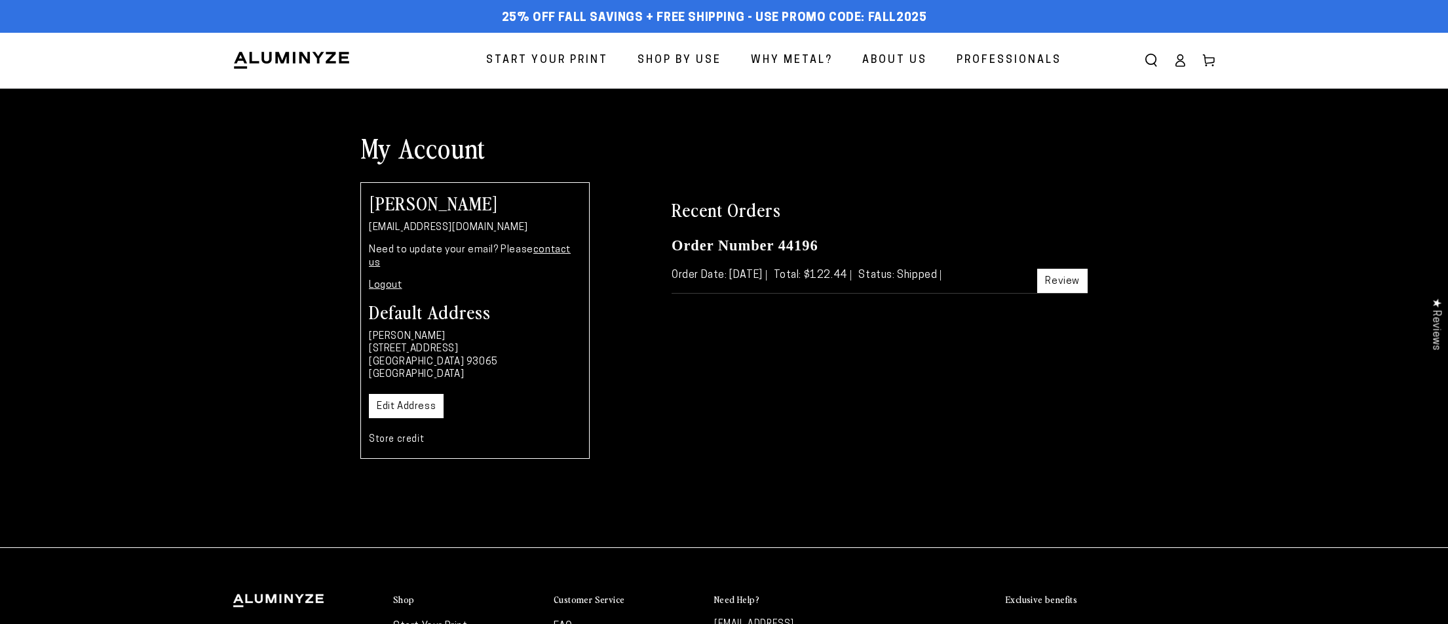  I want to click on a: About Us, so click(894, 60).